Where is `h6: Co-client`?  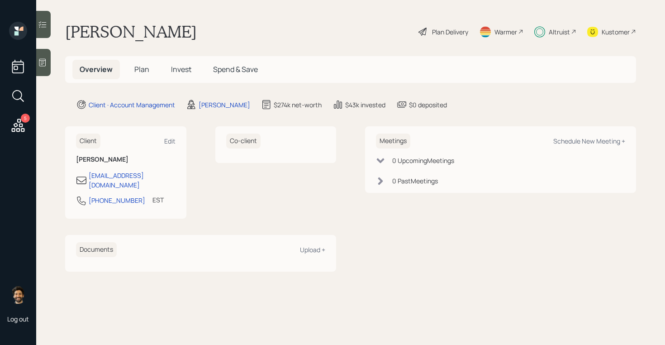
h6: Co-client is located at coordinates (243, 141).